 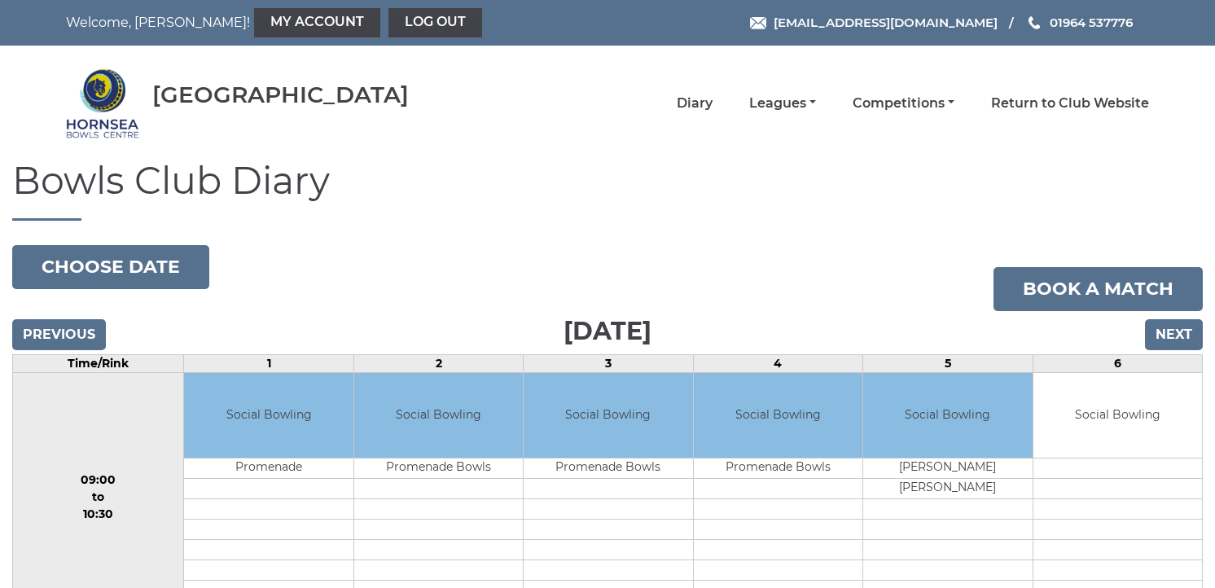 I want to click on img: Phone us, so click(x=1034, y=23).